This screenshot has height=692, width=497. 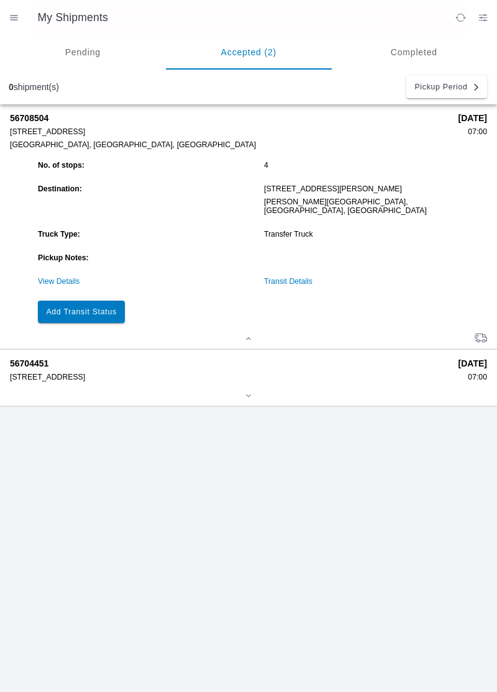 I want to click on div: shipment(s), so click(x=34, y=87).